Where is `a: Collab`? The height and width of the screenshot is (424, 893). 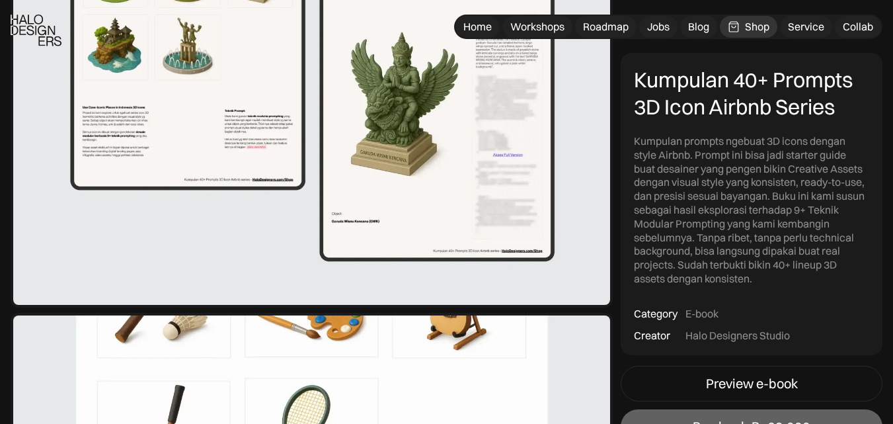 a: Collab is located at coordinates (858, 26).